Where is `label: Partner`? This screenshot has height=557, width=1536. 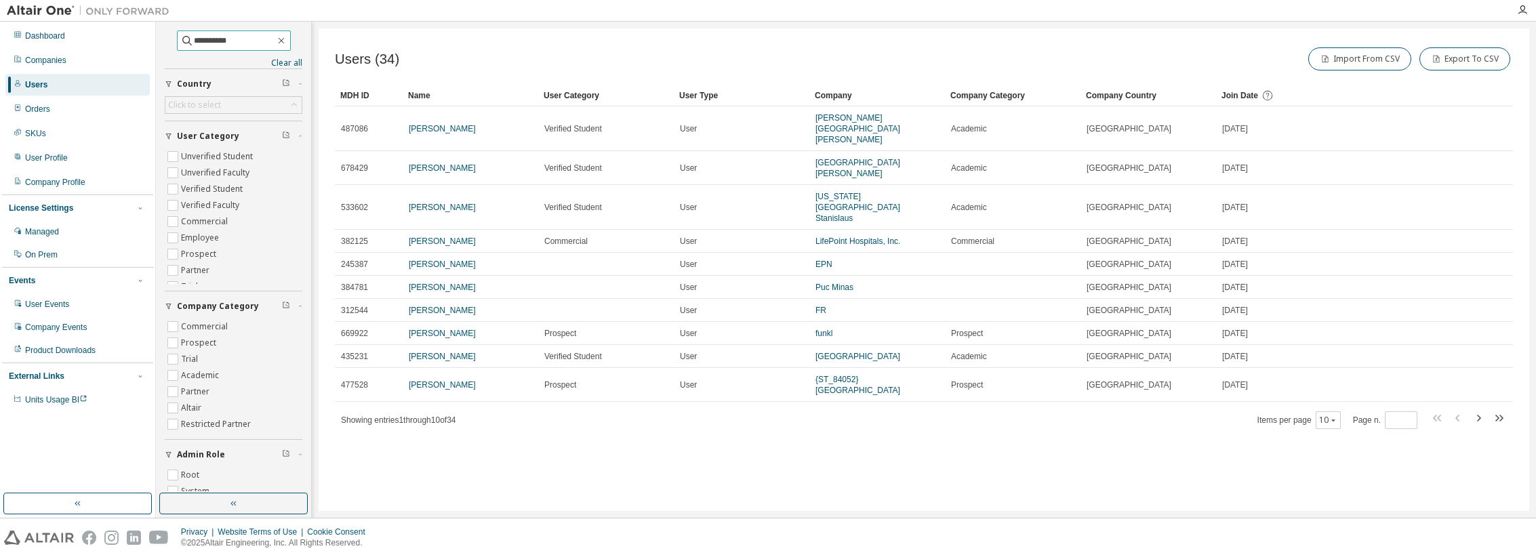
label: Partner is located at coordinates (197, 270).